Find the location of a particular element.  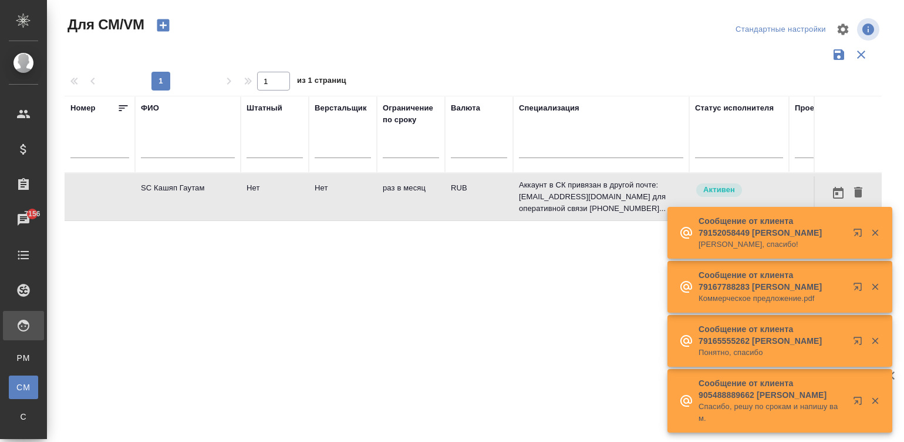

span: Посмотреть информацию is located at coordinates (870, 29).